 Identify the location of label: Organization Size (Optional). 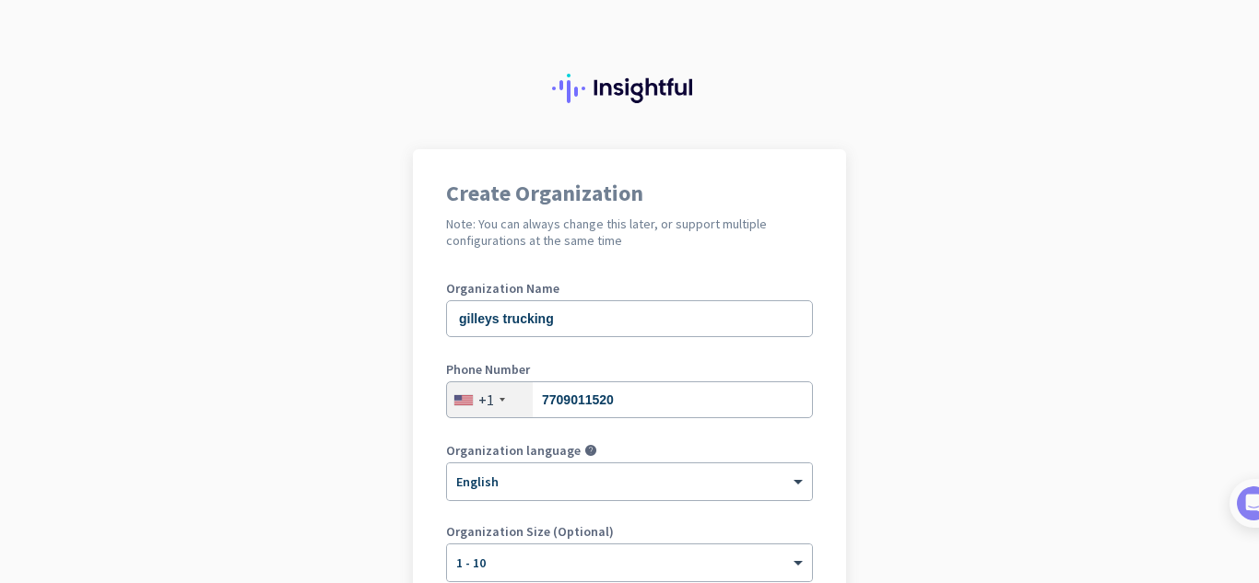
(629, 532).